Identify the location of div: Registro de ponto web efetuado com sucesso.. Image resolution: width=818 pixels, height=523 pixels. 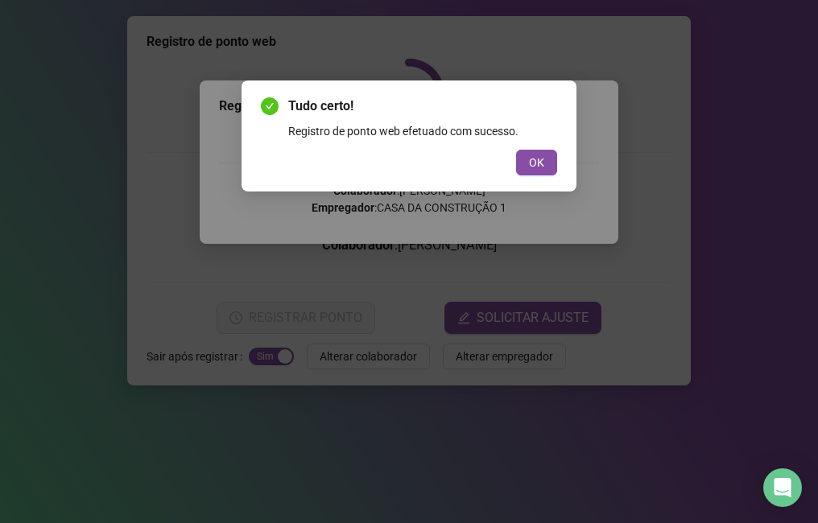
(423, 131).